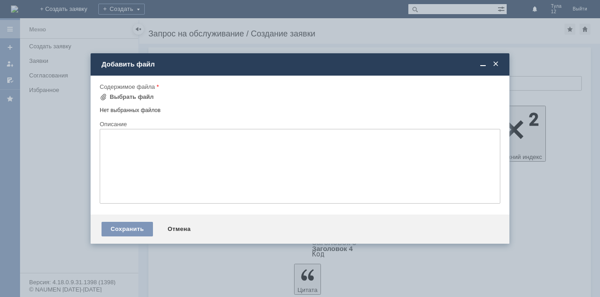 This screenshot has height=297, width=600. I want to click on div: Нет выбранных файлов, so click(300, 108).